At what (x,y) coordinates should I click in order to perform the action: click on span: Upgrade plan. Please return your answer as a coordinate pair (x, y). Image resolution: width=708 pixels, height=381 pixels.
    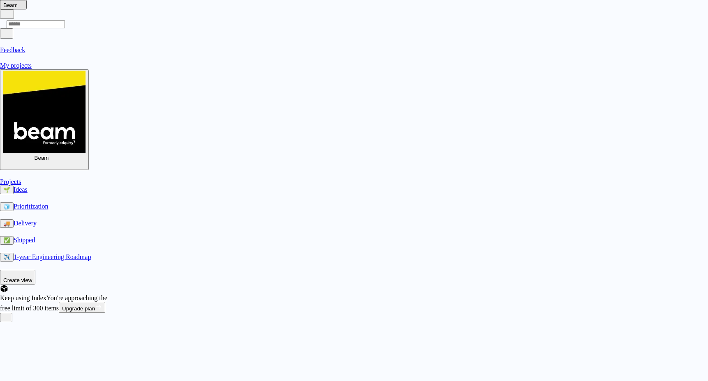
    Looking at the image, I should click on (78, 309).